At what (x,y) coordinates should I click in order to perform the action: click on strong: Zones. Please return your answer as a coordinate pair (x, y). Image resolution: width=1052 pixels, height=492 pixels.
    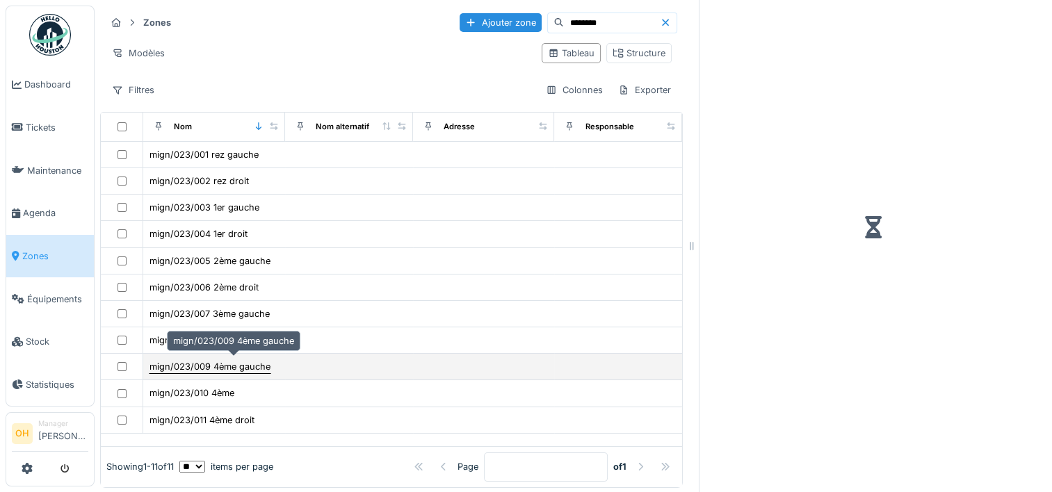
    Looking at the image, I should click on (157, 22).